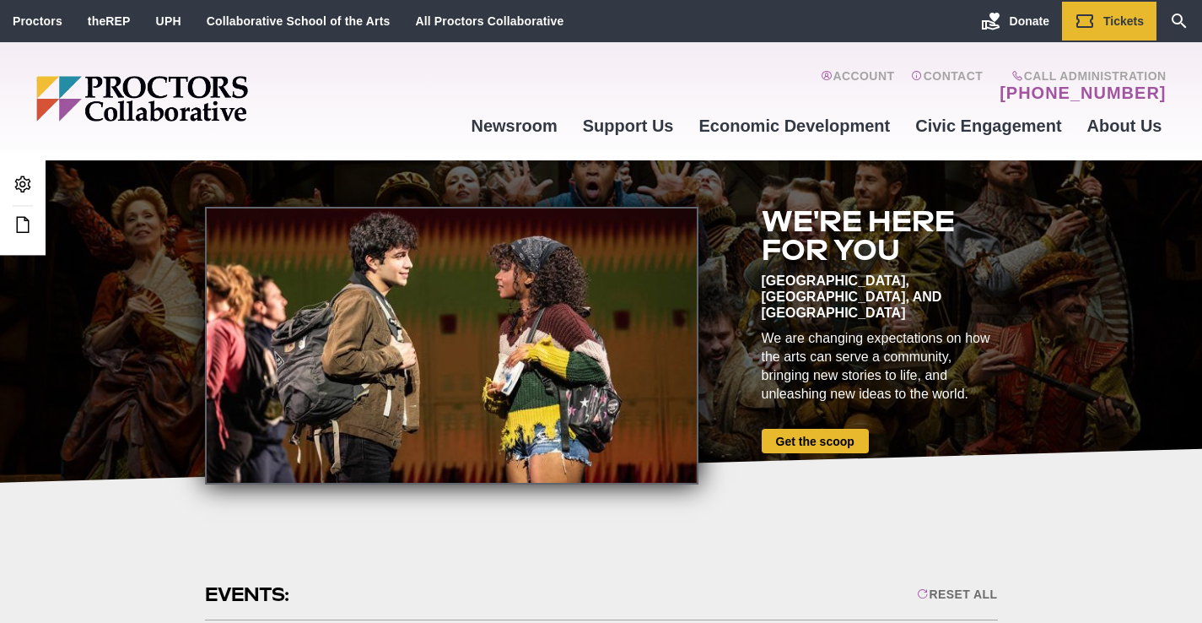 The width and height of the screenshot is (1202, 623). I want to click on a: Donate, so click(1015, 21).